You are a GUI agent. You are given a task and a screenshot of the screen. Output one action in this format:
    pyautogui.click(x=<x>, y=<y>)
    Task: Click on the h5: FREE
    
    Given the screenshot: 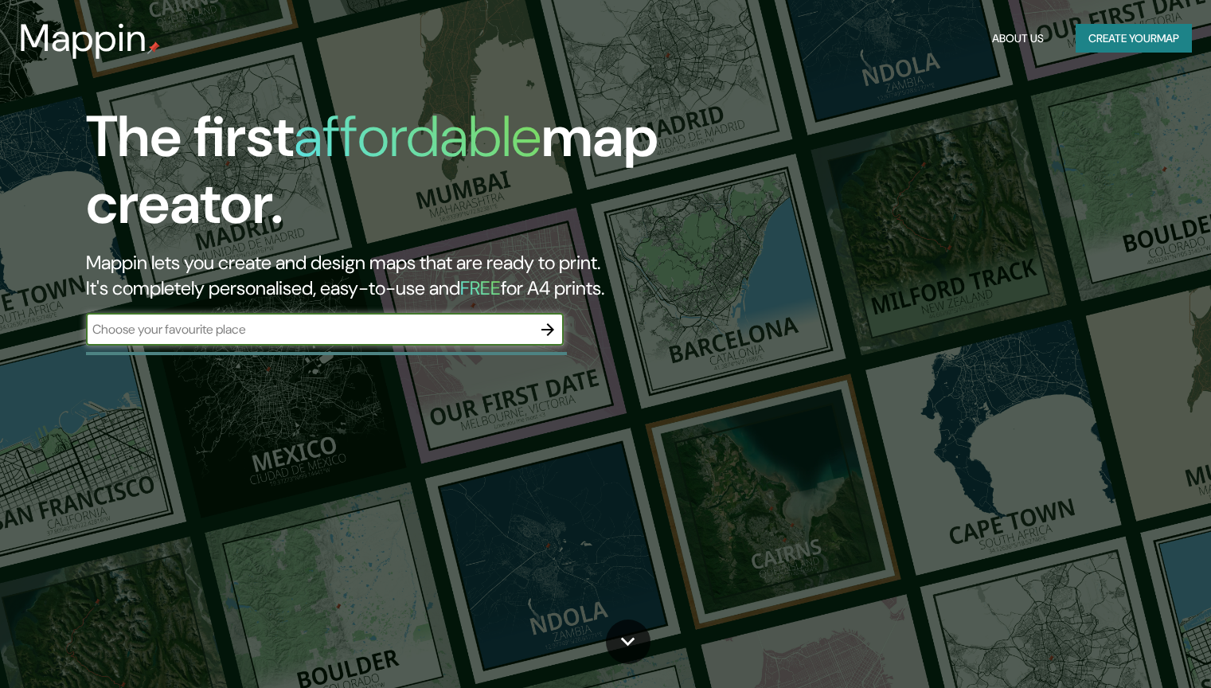 What is the action you would take?
    pyautogui.click(x=480, y=287)
    